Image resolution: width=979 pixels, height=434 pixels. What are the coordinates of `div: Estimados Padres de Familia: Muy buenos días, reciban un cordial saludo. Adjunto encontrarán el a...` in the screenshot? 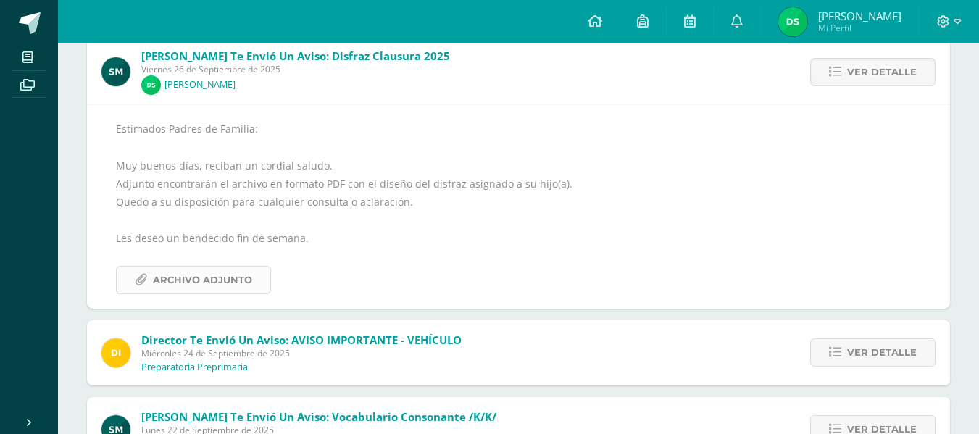 It's located at (518, 206).